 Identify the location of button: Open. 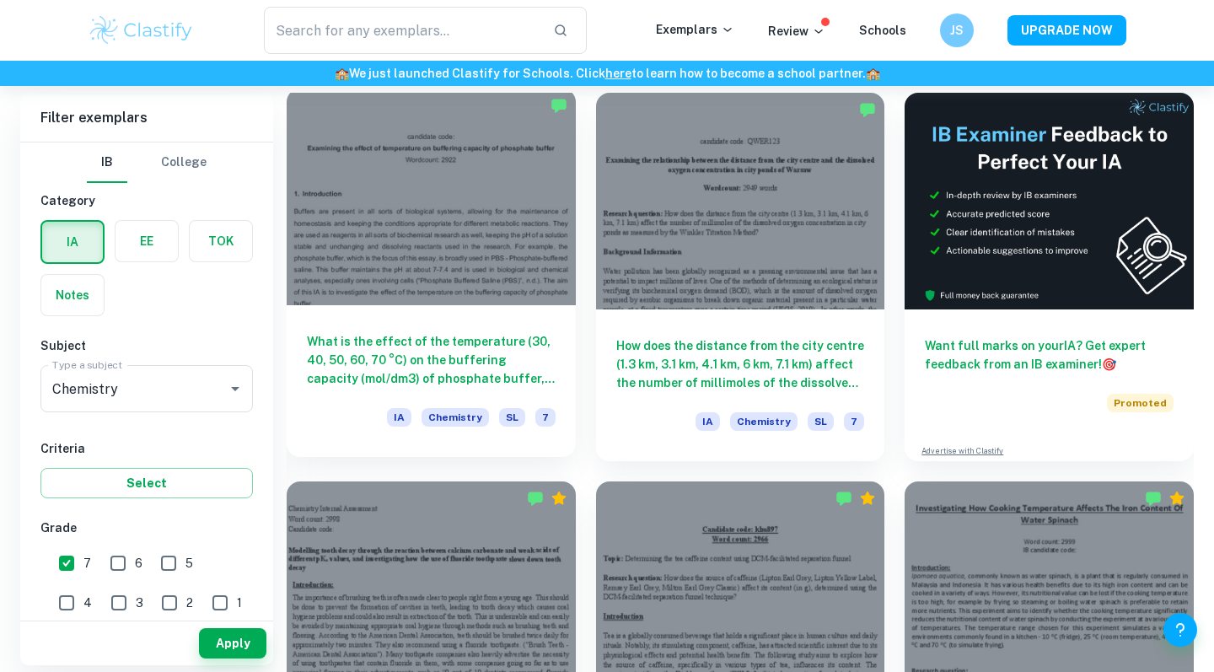
(235, 389).